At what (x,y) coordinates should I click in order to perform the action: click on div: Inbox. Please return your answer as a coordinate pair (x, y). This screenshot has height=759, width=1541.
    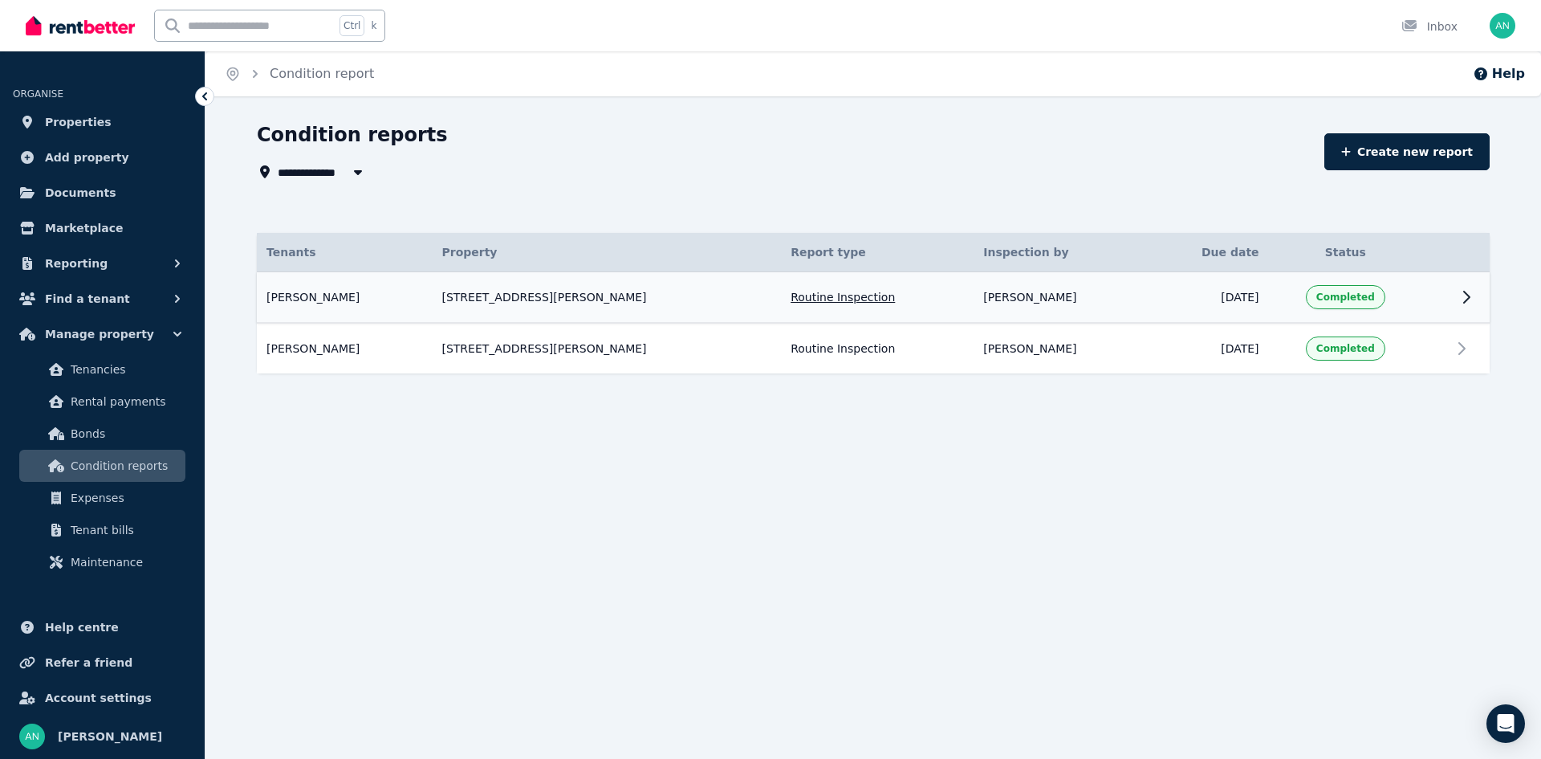
    Looking at the image, I should click on (1430, 26).